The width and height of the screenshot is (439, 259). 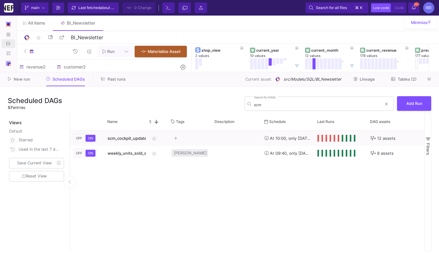 What do you see at coordinates (10, 107) in the screenshot?
I see `span: 57` at bounding box center [10, 107].